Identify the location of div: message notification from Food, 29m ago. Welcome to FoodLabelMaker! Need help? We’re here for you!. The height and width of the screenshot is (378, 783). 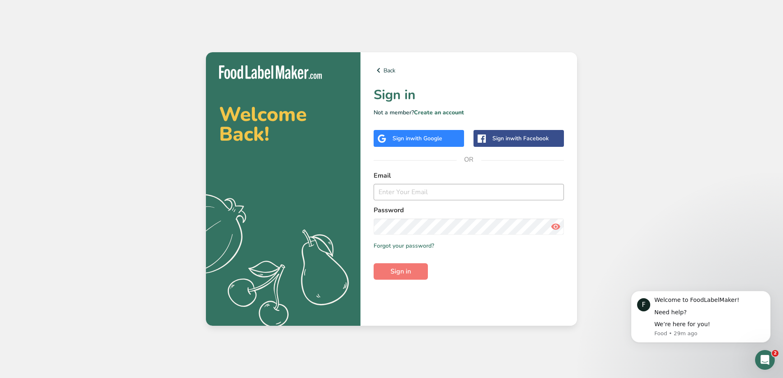
(82, 38).